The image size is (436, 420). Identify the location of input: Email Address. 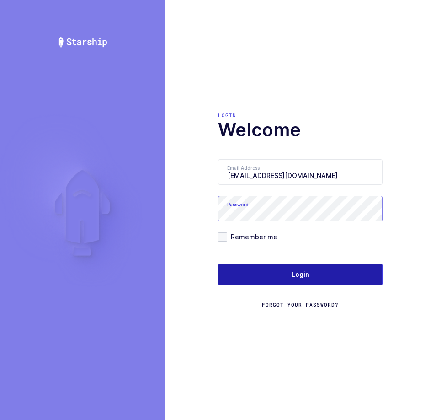
(300, 172).